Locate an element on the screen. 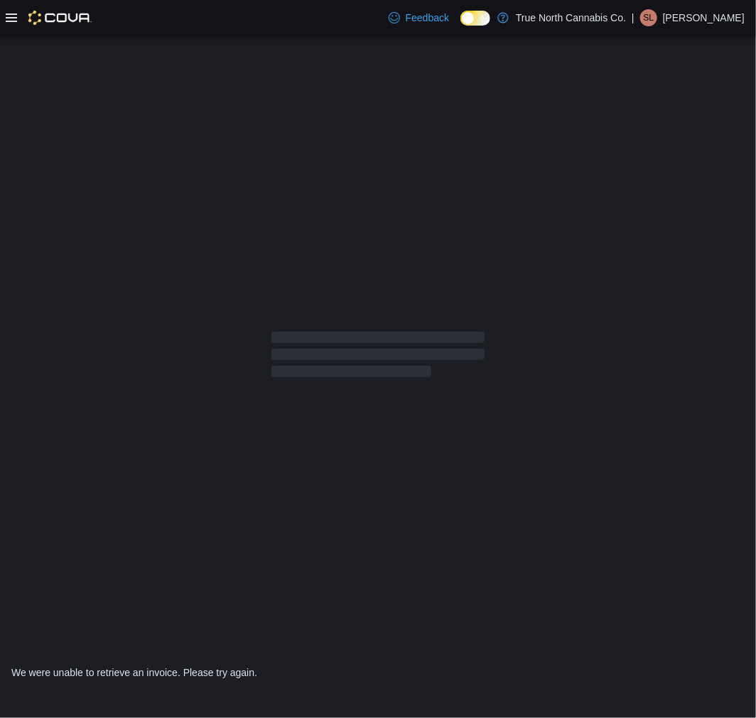 The width and height of the screenshot is (756, 718). span: Dark Mode is located at coordinates (460, 26).